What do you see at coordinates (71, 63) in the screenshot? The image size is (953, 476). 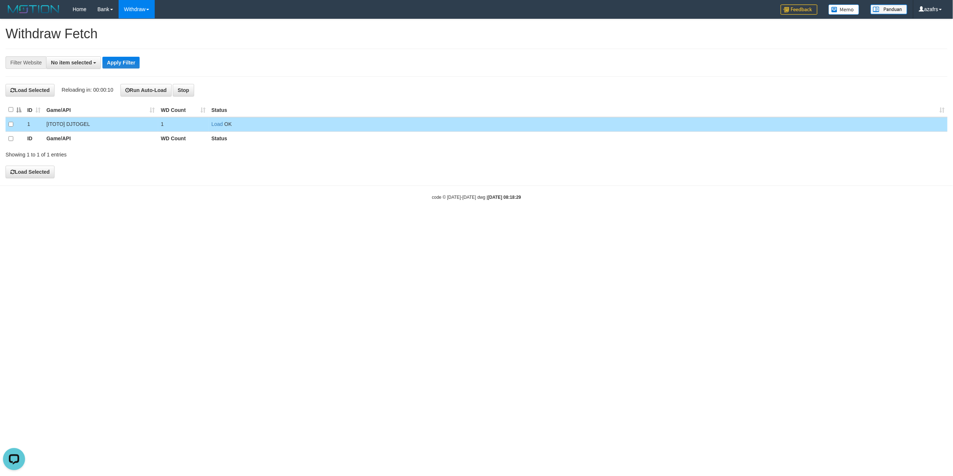 I see `span: No item selected` at bounding box center [71, 63].